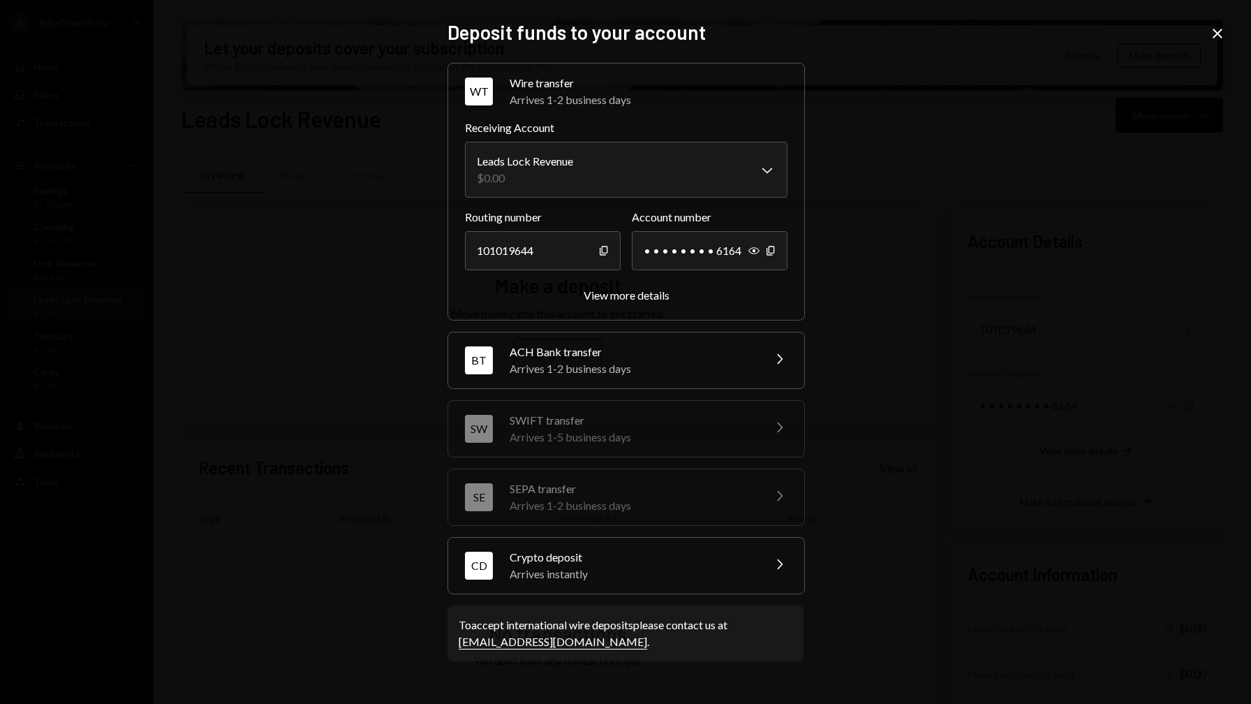 The width and height of the screenshot is (1251, 704). Describe the element at coordinates (479, 497) in the screenshot. I see `div: SE` at that location.